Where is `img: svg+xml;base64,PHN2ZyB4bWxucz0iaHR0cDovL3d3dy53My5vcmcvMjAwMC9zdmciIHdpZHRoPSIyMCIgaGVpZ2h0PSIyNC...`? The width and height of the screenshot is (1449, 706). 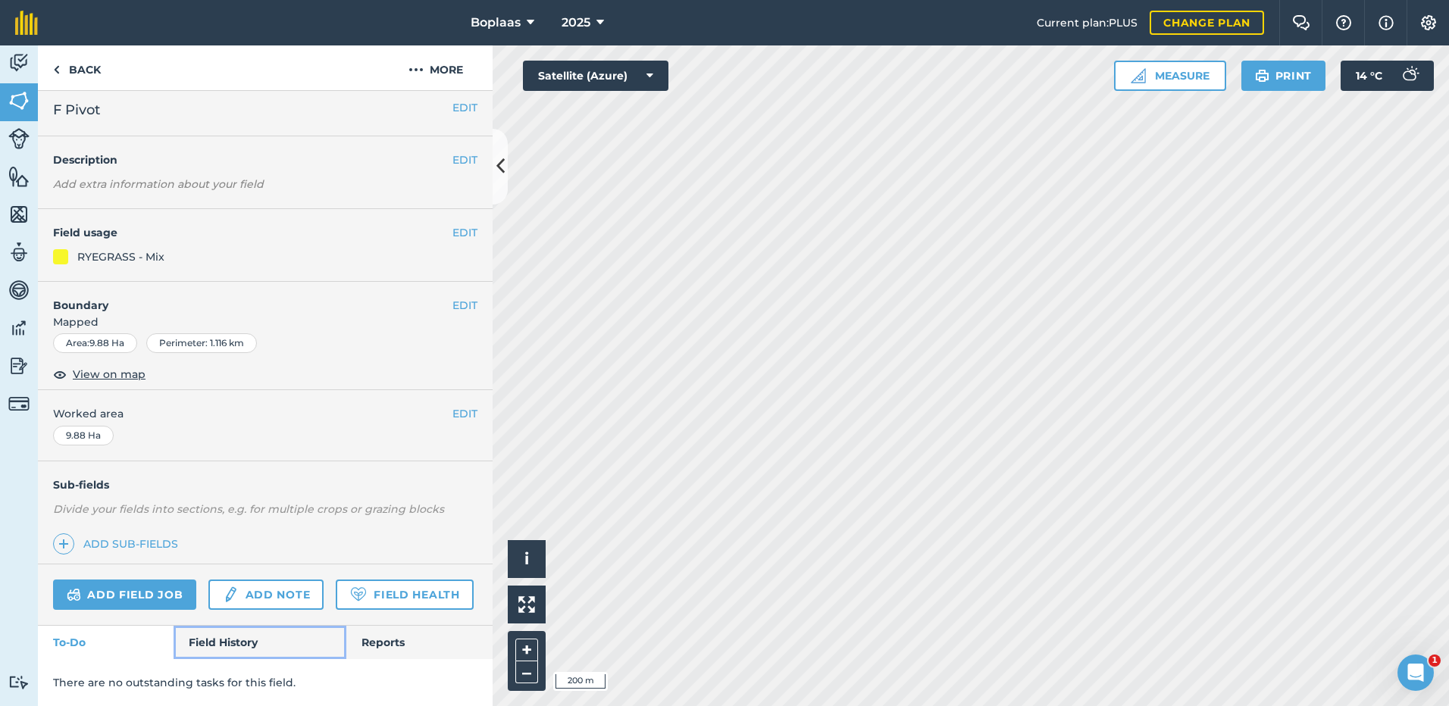
img: svg+xml;base64,PHN2ZyB4bWxucz0iaHR0cDovL3d3dy53My5vcmcvMjAwMC9zdmciIHdpZHRoPSIyMCIgaGVpZ2h0PSIyNC... is located at coordinates (416, 70).